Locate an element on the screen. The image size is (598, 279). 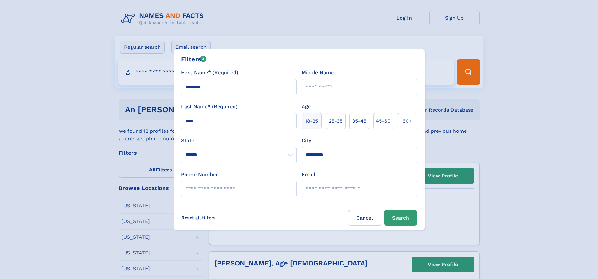
div: Filters is located at coordinates (194, 59).